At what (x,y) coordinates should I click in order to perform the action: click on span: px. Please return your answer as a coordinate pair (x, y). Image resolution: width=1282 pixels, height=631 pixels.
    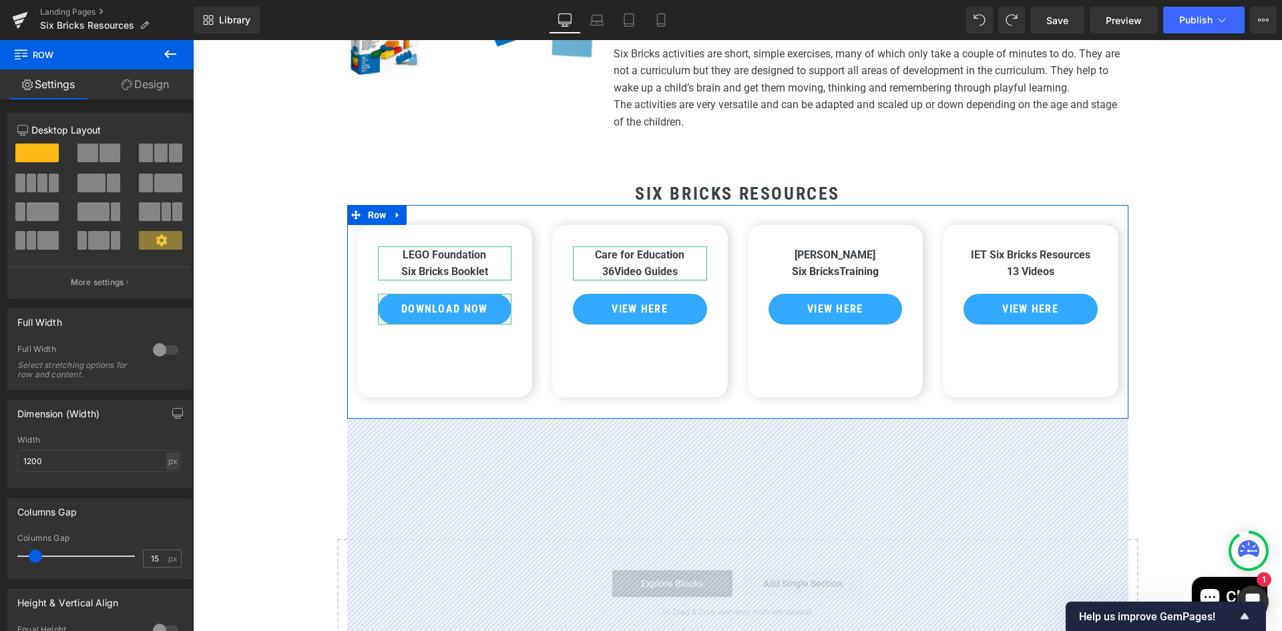
    Looking at the image, I should click on (174, 558).